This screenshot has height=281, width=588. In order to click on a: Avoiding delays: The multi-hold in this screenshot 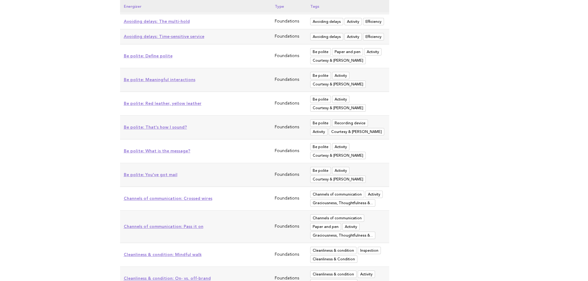, I will do `click(157, 21)`.